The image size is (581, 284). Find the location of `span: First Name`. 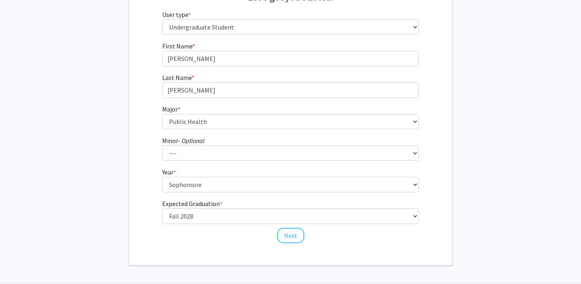

span: First Name is located at coordinates (177, 46).